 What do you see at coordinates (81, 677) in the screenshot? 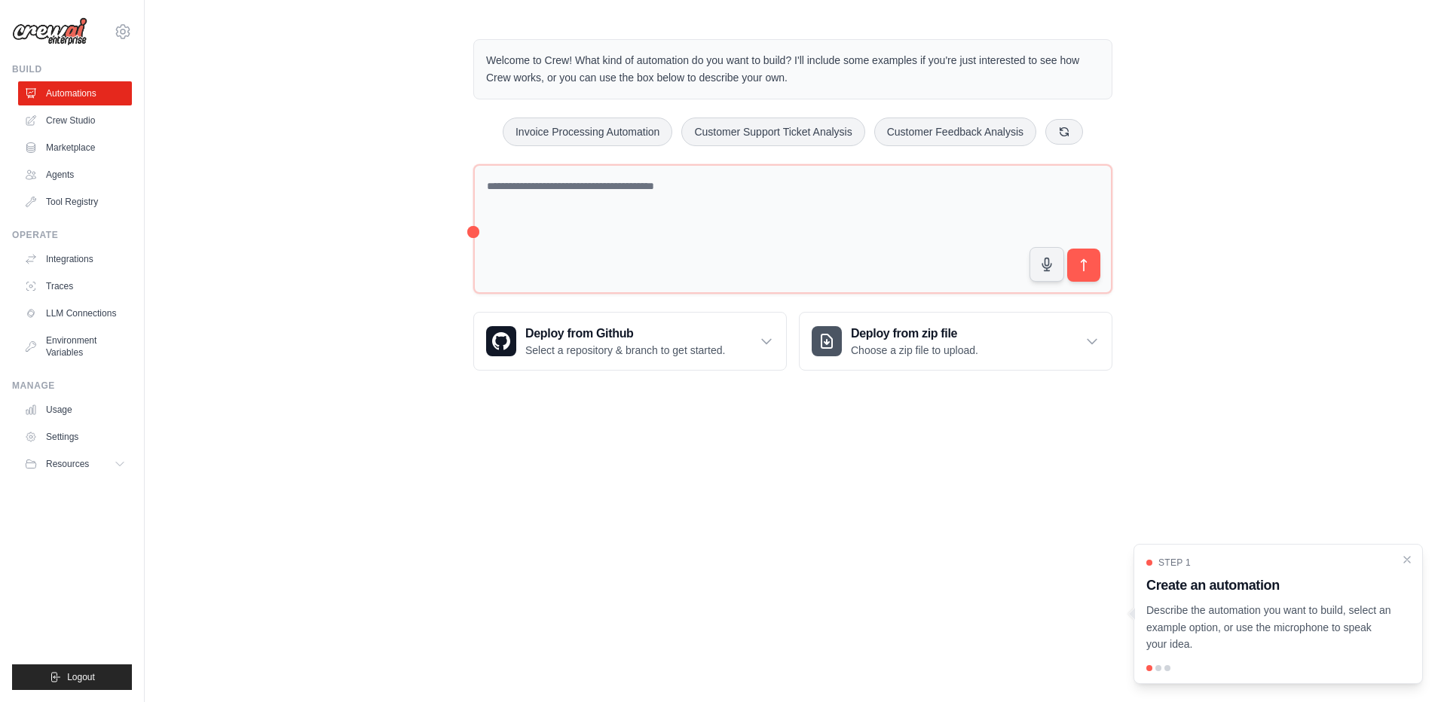
I see `span: Logout` at bounding box center [81, 677].